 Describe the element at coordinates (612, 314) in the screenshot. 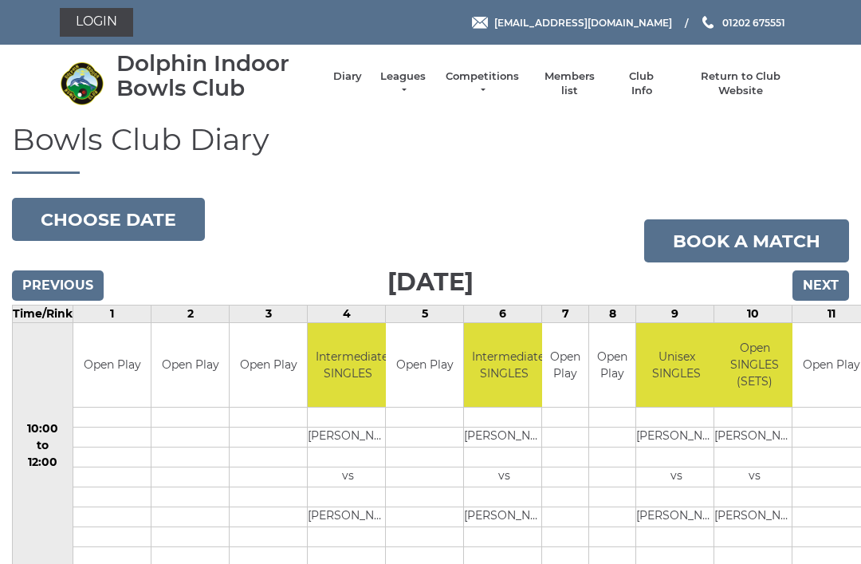

I see `td: 8` at that location.